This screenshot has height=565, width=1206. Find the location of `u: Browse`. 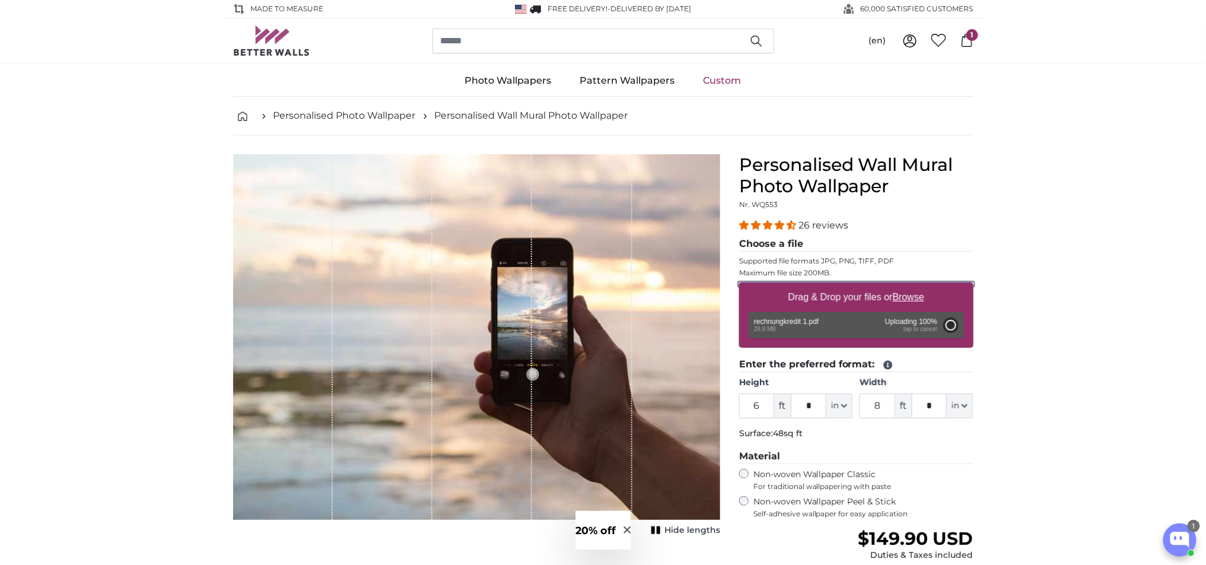

u: Browse is located at coordinates (908, 297).